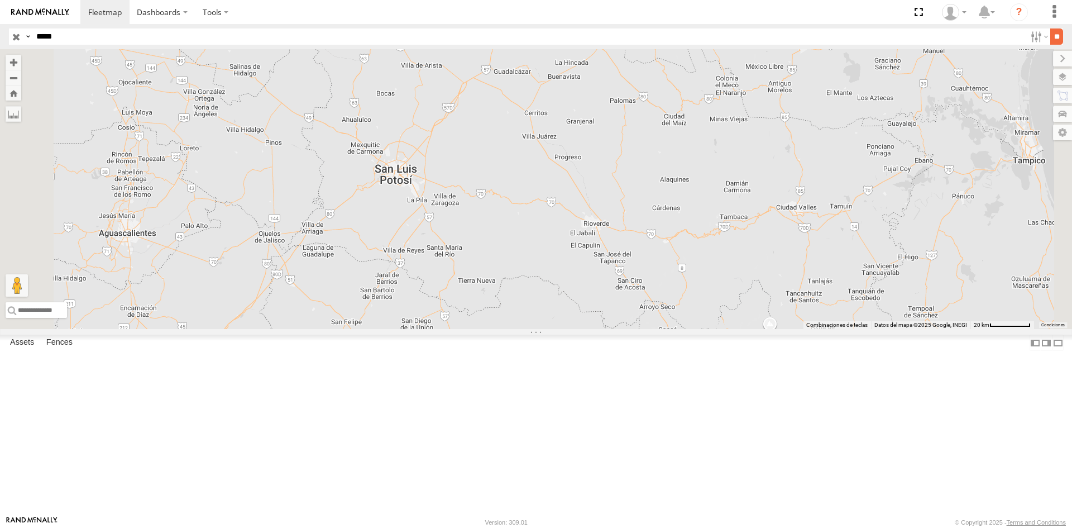 The width and height of the screenshot is (1072, 528). Describe the element at coordinates (982, 324) in the screenshot. I see `span: 20 km` at that location.